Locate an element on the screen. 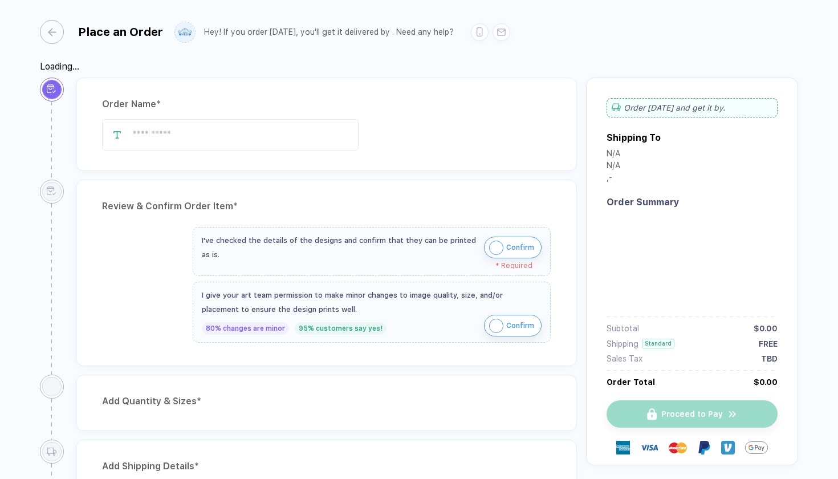  div: Add Quantity & Sizes is located at coordinates (326, 401).